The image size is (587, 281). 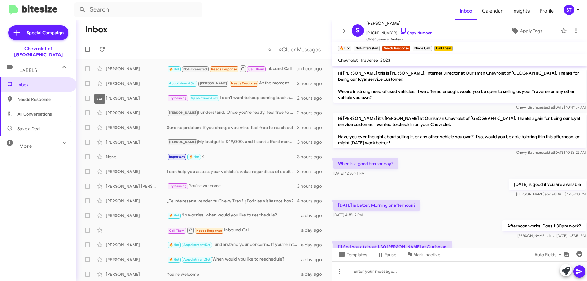 I want to click on span: Chevrolet, so click(x=348, y=60).